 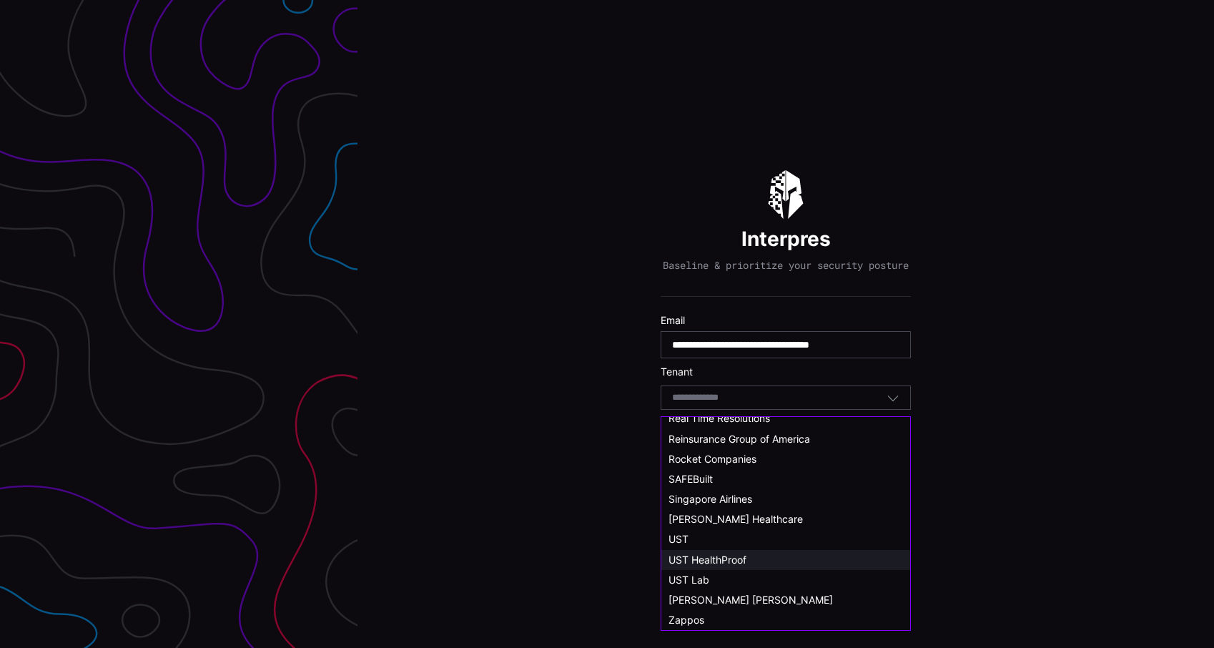 What do you see at coordinates (688, 579) in the screenshot?
I see `span: UST Lab` at bounding box center [688, 579].